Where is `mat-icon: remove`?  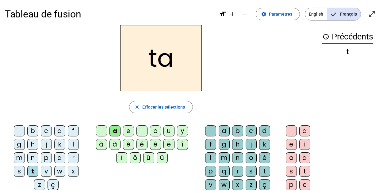
mat-icon: remove is located at coordinates (244, 14).